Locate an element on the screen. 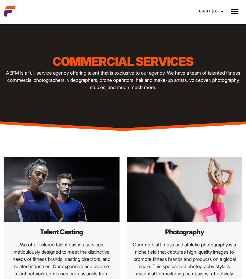 The width and height of the screenshot is (246, 279). img: Untitled 4@3x scaled is located at coordinates (185, 189).